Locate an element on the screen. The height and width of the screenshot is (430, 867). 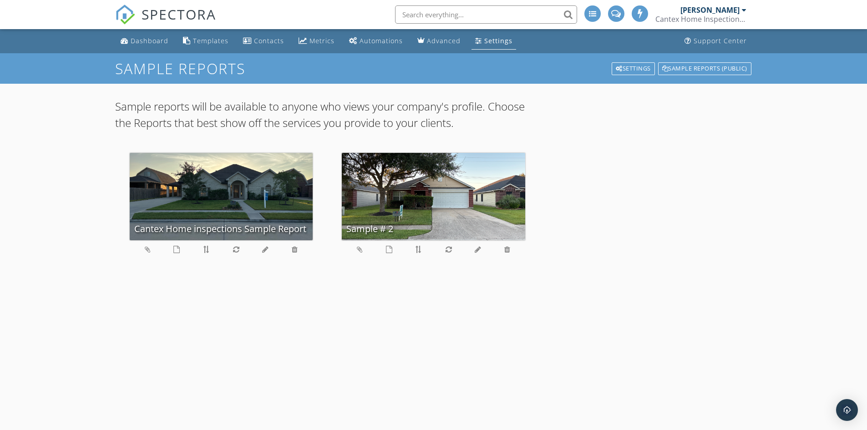
div: Sample Reports (public) is located at coordinates (705, 69).